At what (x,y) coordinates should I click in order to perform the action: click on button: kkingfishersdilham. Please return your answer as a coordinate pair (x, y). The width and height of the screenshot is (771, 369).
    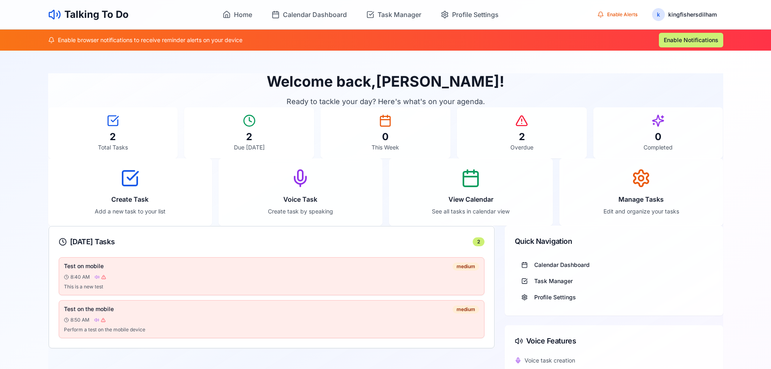
    Looking at the image, I should click on (684, 15).